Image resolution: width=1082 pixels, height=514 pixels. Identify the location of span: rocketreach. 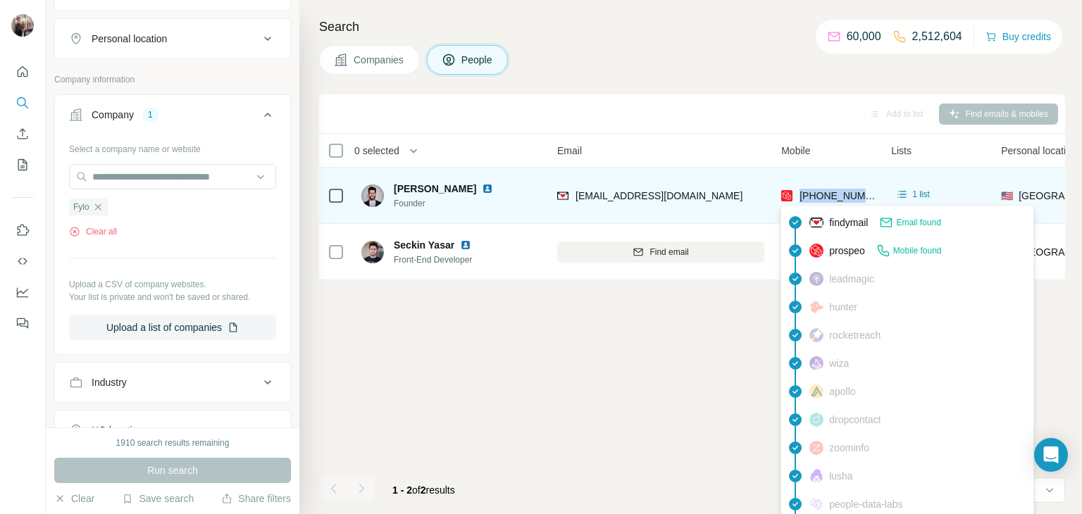
(855, 335).